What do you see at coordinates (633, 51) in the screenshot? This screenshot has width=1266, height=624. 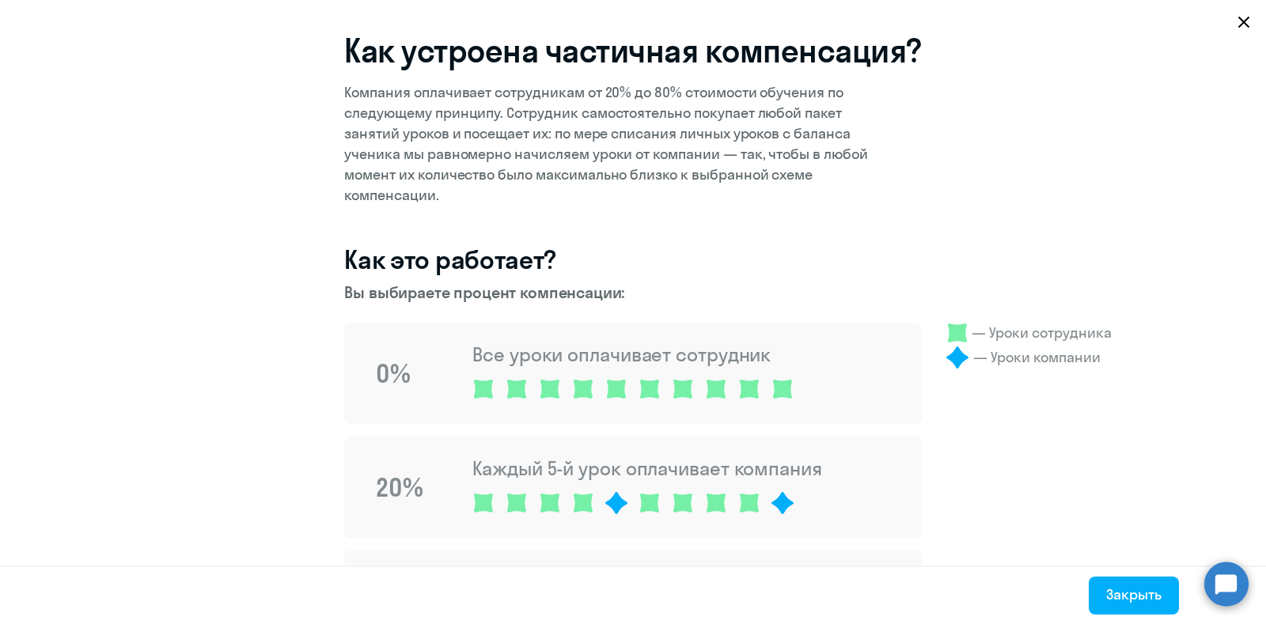 I see `h1: Как устроена частичная компенсация?` at bounding box center [633, 51].